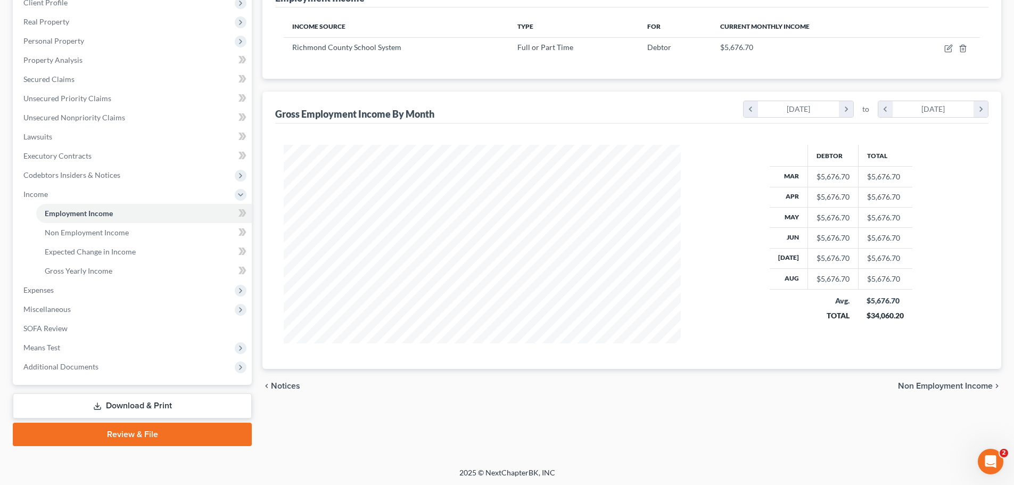 The image size is (1014, 485). What do you see at coordinates (144, 271) in the screenshot?
I see `a: Gross Yearly Income` at bounding box center [144, 271].